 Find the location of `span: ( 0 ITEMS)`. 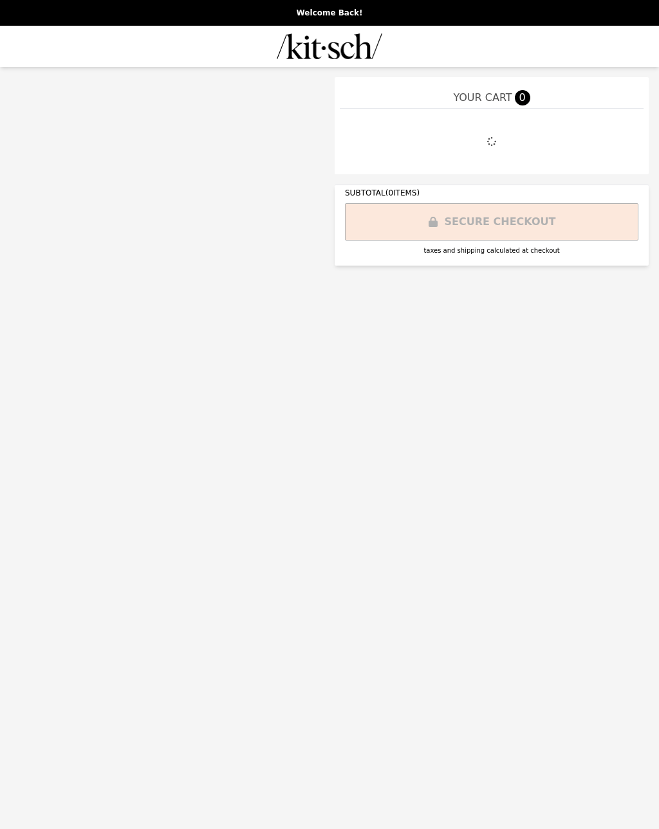

span: ( 0 ITEMS) is located at coordinates (402, 193).